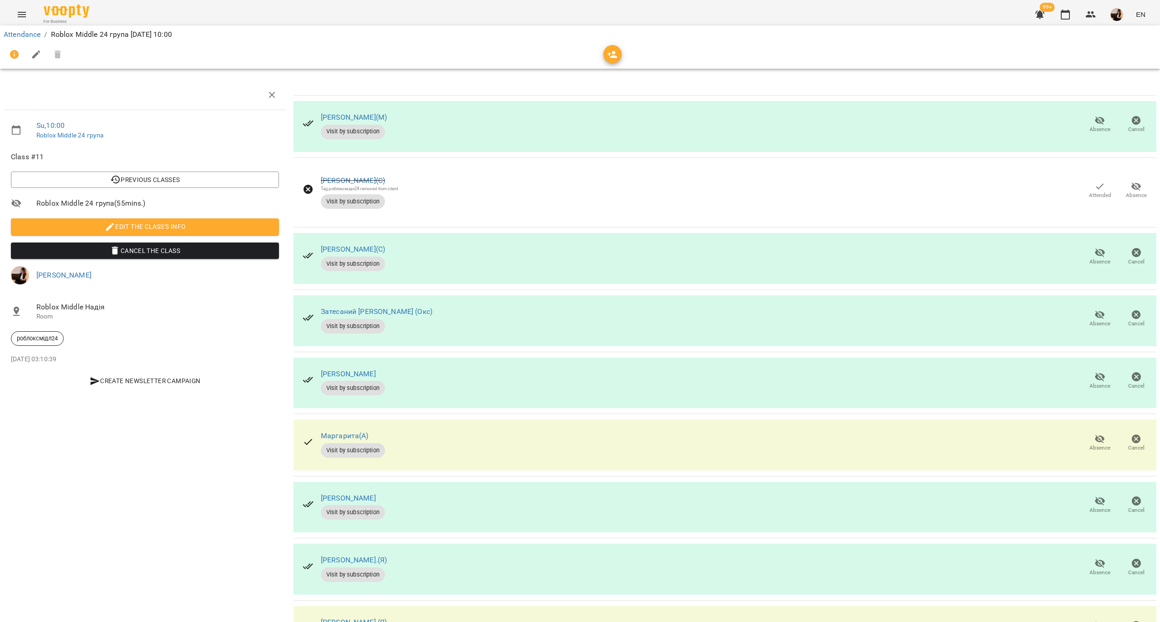 This screenshot has width=1160, height=622. What do you see at coordinates (51, 125) in the screenshot?
I see `a: Su , 10:00` at bounding box center [51, 125].